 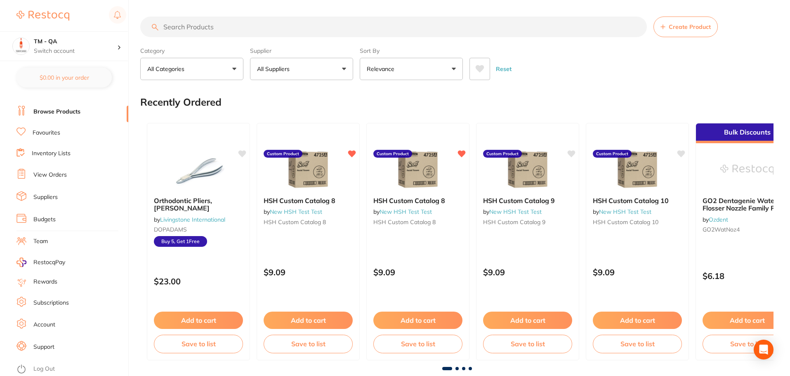 What do you see at coordinates (747, 170) in the screenshot?
I see `img: GO2 Dentagenie Water Flosser Nozzle Family Pk (4)` at bounding box center [747, 170].